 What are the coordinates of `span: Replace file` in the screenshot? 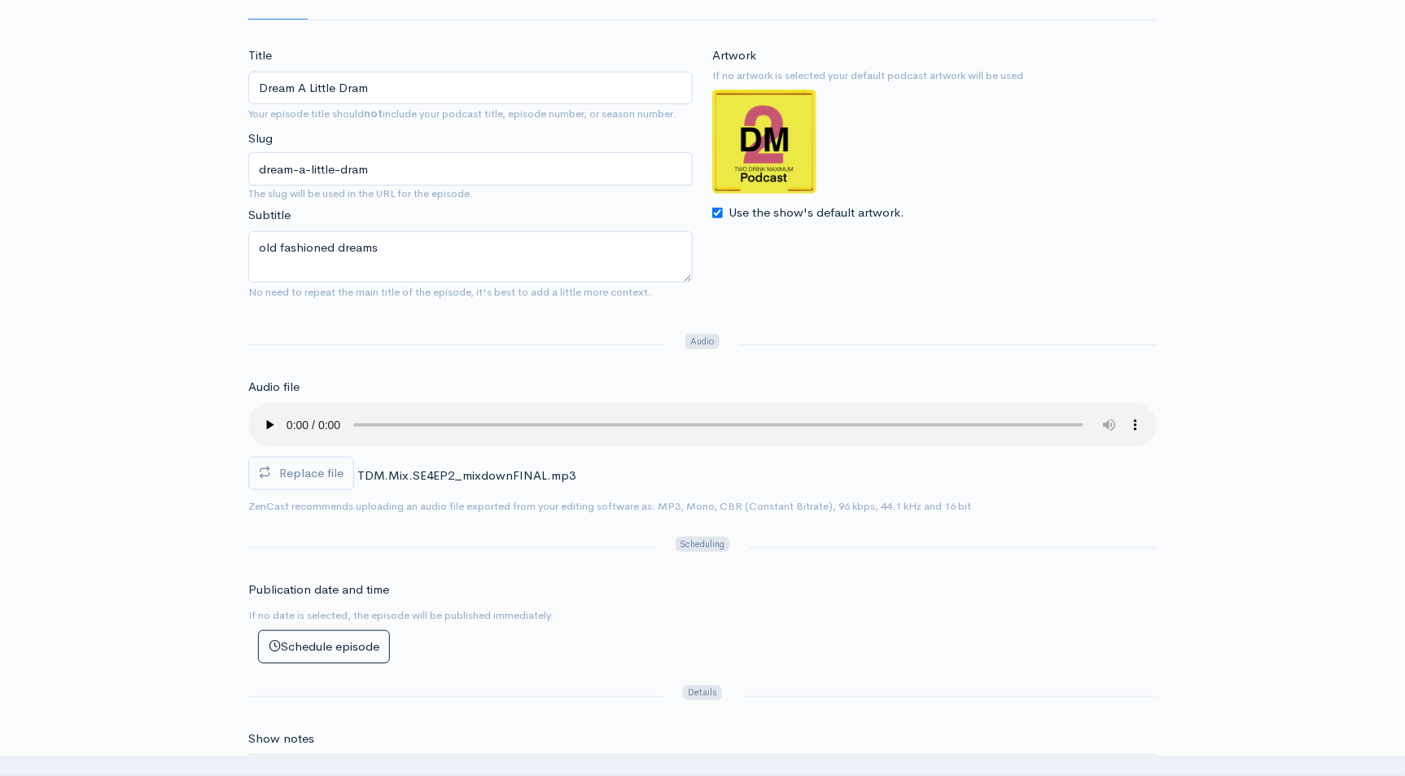 It's located at (311, 472).